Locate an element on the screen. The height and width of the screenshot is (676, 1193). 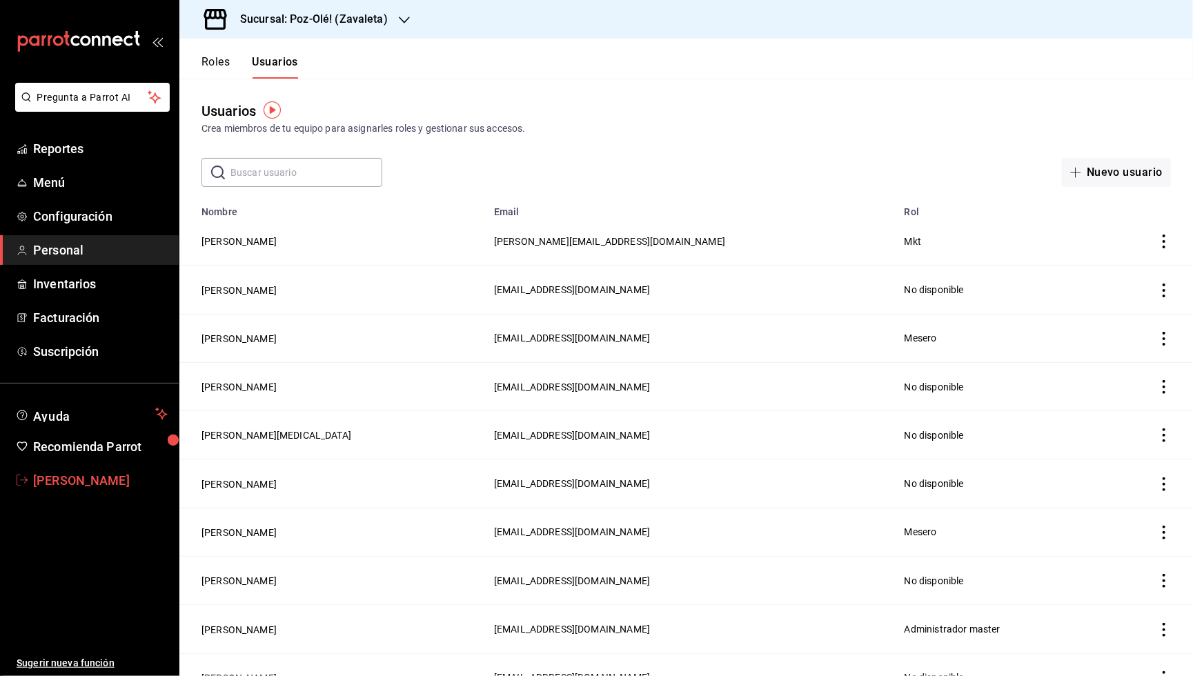
span: Ayuda is located at coordinates (91, 414).